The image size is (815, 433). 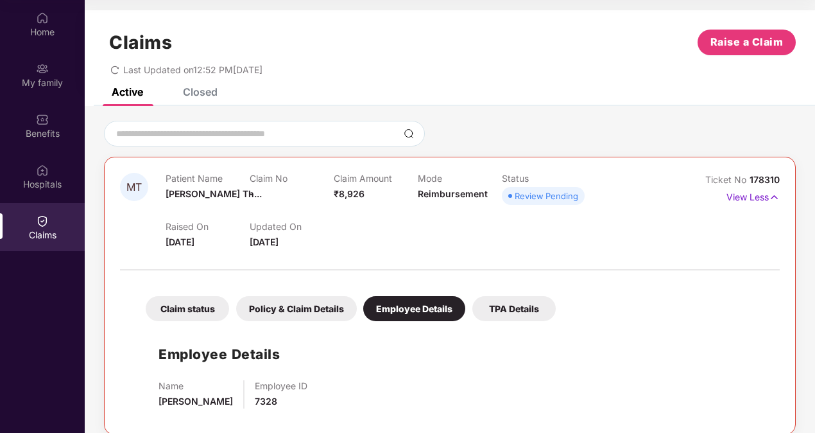 What do you see at coordinates (281, 385) in the screenshot?
I see `p: Employee ID` at bounding box center [281, 385].